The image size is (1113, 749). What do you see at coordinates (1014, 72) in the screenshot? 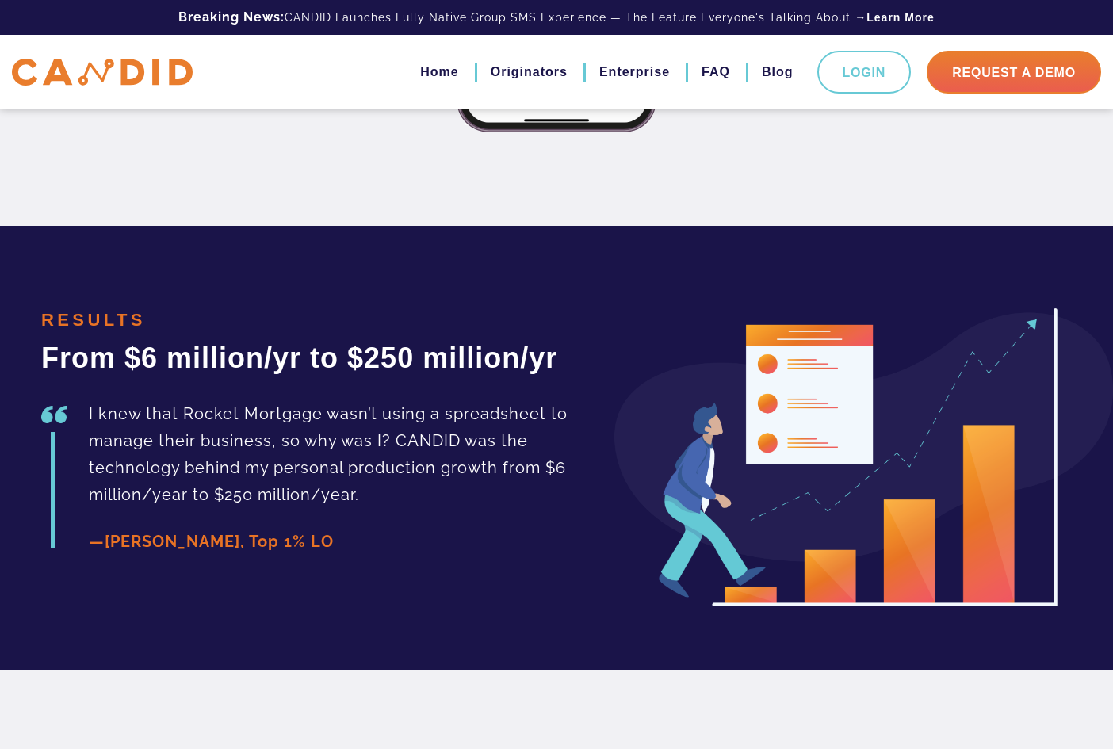
I see `a: Request A Demo` at bounding box center [1014, 72].